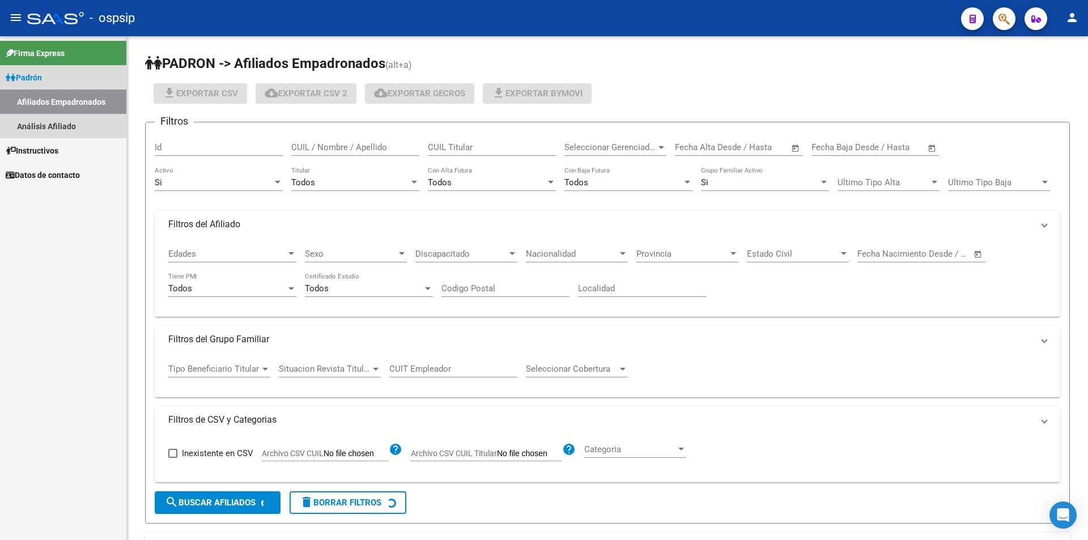  I want to click on span: PADRON -> Afiliados Empadronados, so click(265, 63).